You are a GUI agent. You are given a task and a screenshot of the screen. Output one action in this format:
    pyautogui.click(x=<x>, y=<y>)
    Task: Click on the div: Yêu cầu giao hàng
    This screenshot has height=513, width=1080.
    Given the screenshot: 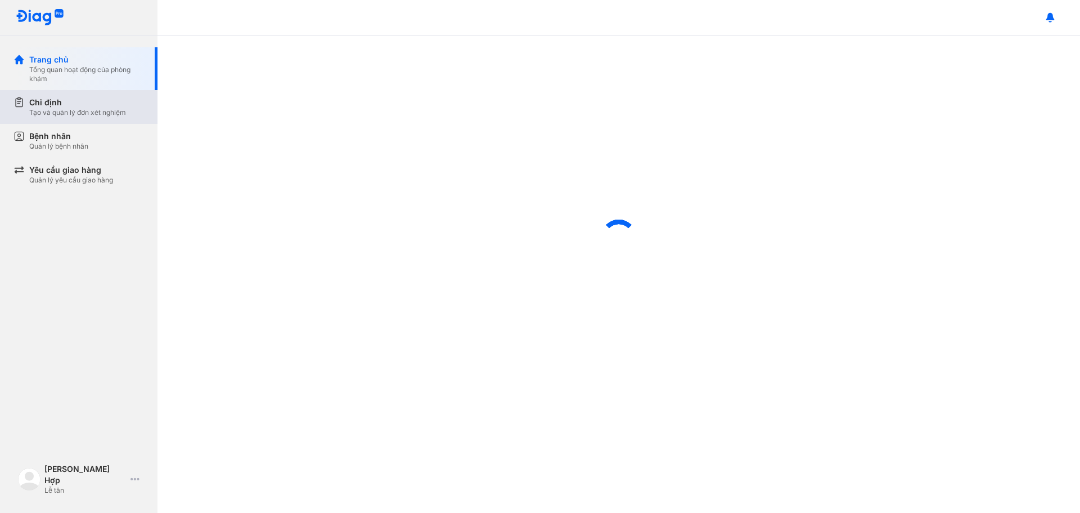 What is the action you would take?
    pyautogui.click(x=71, y=170)
    